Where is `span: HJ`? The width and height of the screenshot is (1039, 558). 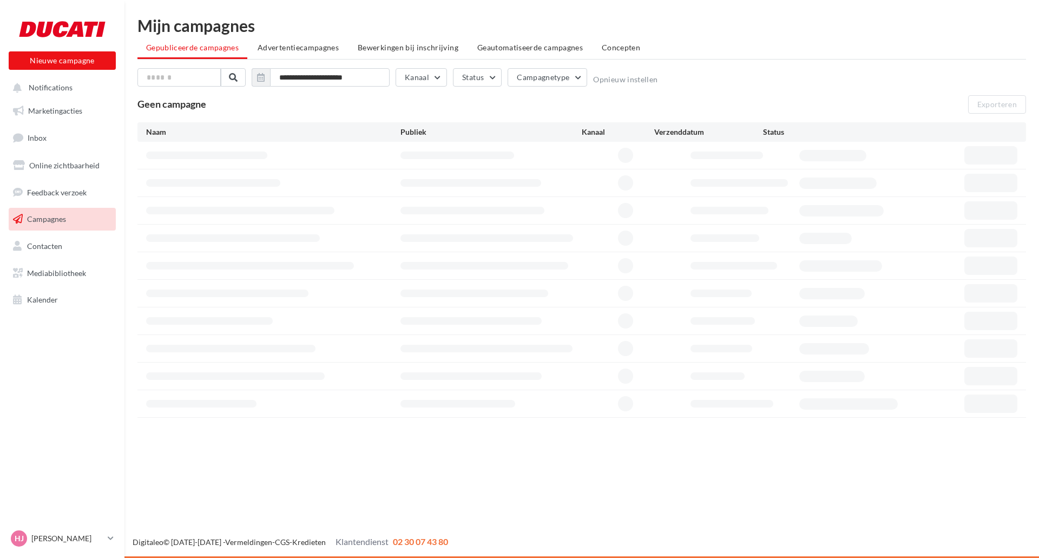 span: HJ is located at coordinates (19, 538).